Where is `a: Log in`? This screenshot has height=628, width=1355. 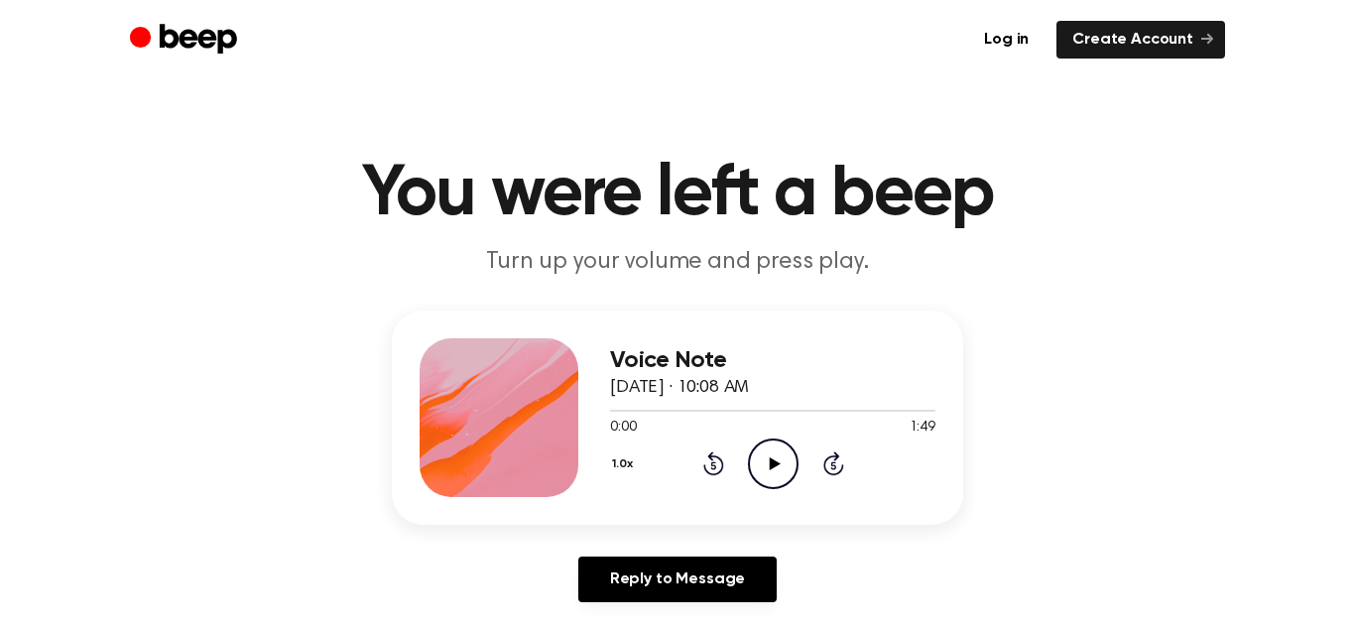
a: Log in is located at coordinates (1006, 40).